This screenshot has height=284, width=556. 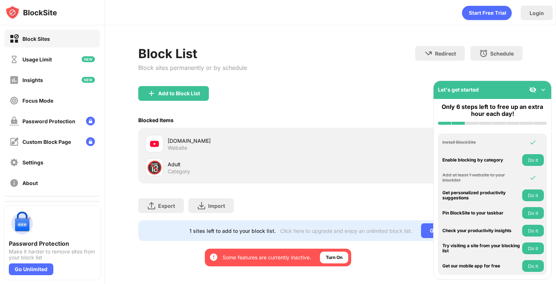 What do you see at coordinates (481, 178) in the screenshot?
I see `div: Add at least 1 website to your blocklist` at bounding box center [481, 178].